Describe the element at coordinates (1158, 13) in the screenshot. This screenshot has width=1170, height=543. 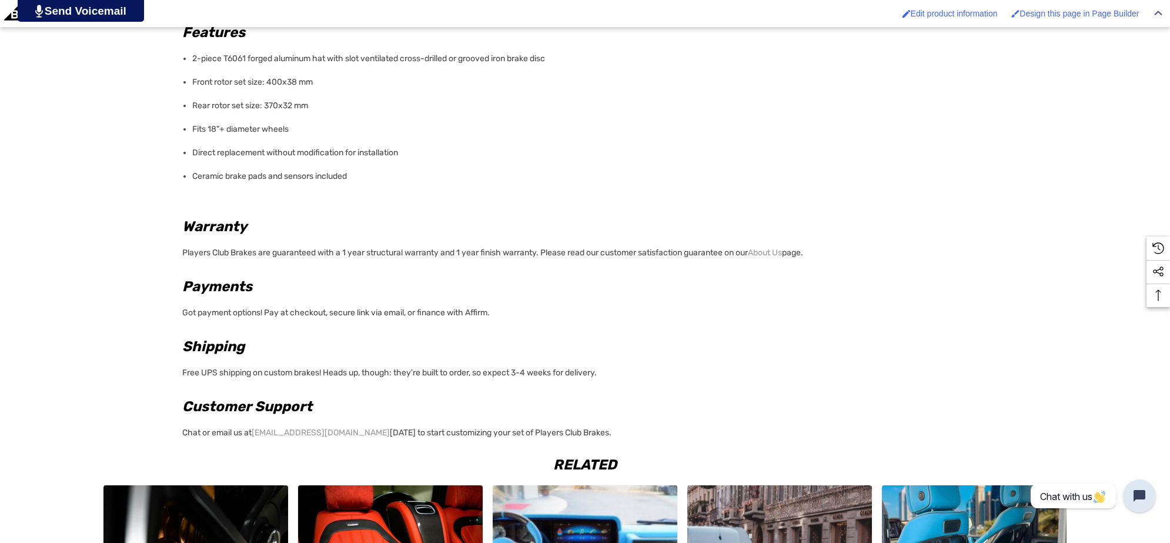
I see `img: Close Admin Bar` at that location.